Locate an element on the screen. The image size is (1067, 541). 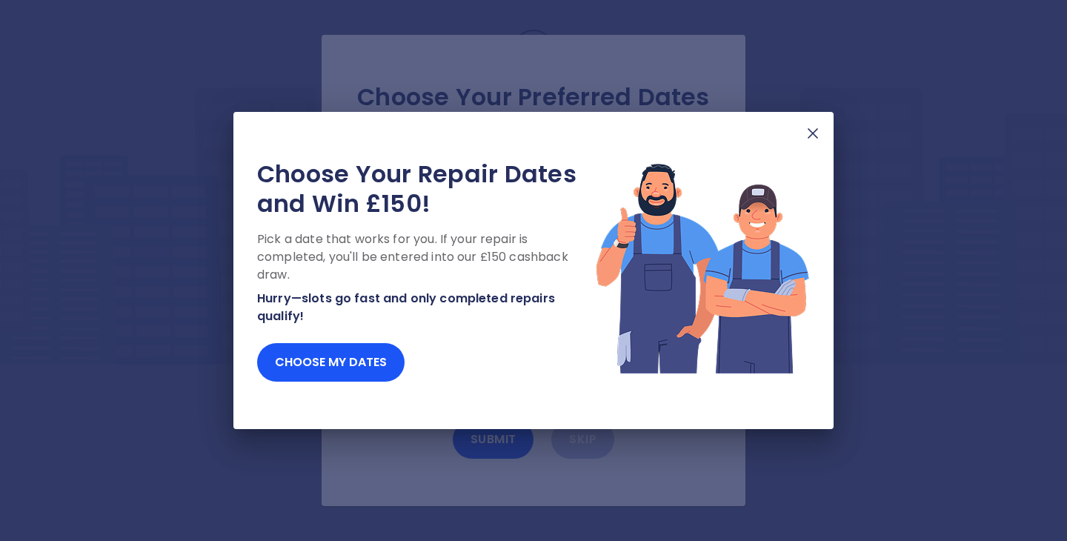
button: Choose my dates is located at coordinates (330, 362).